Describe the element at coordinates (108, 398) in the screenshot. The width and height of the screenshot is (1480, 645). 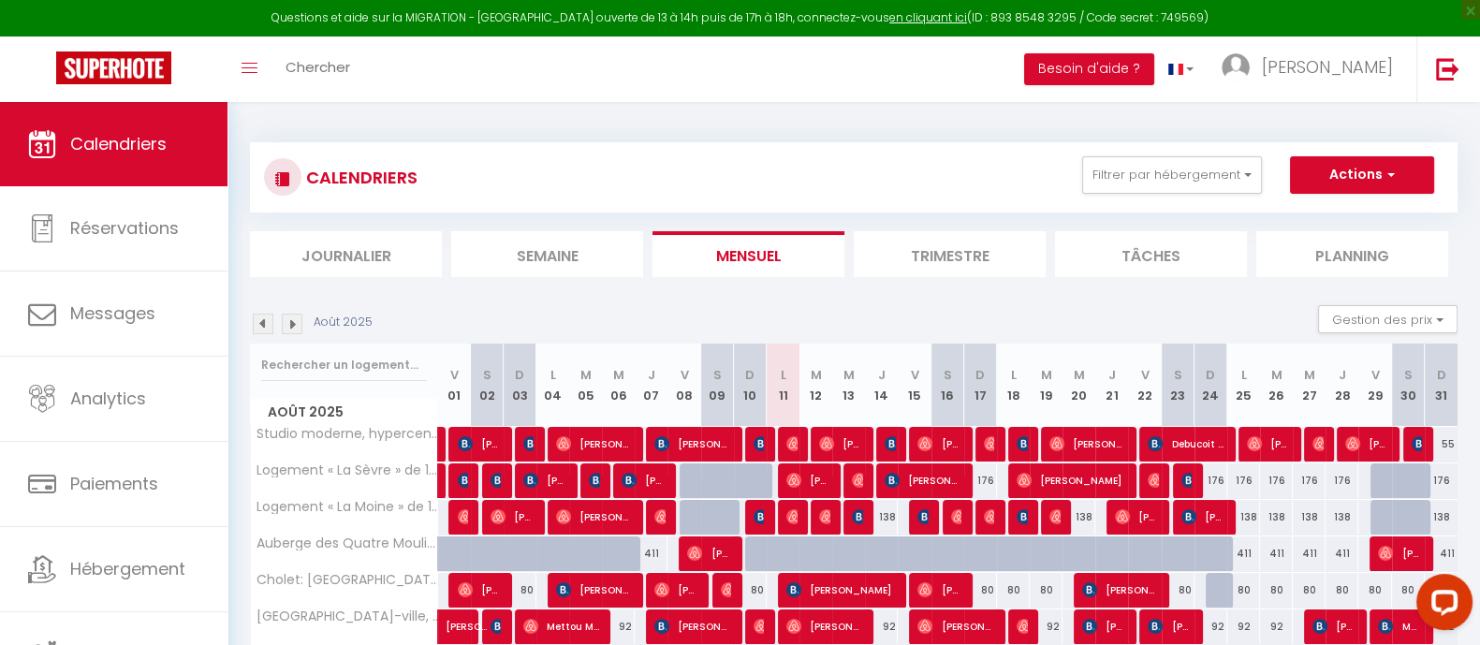
I see `span: Analytics` at that location.